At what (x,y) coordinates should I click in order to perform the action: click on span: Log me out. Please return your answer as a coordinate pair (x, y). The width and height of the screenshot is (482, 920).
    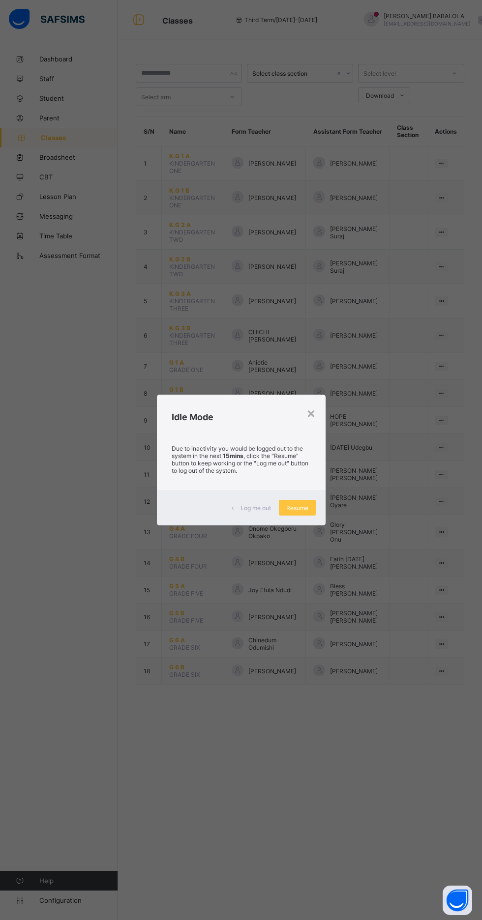
    Looking at the image, I should click on (256, 508).